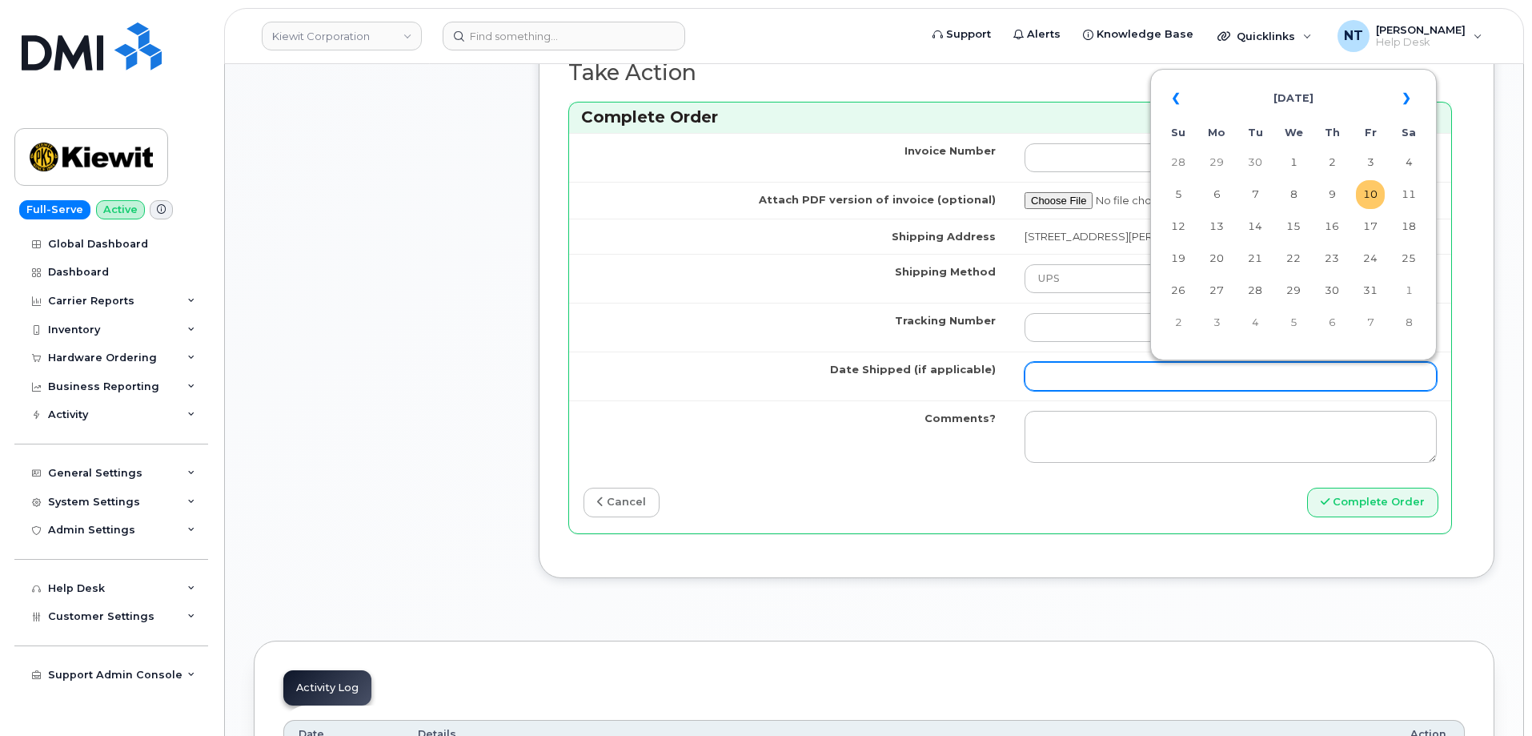 The height and width of the screenshot is (736, 1532). What do you see at coordinates (1255, 133) in the screenshot?
I see `th: Tu` at bounding box center [1255, 133].